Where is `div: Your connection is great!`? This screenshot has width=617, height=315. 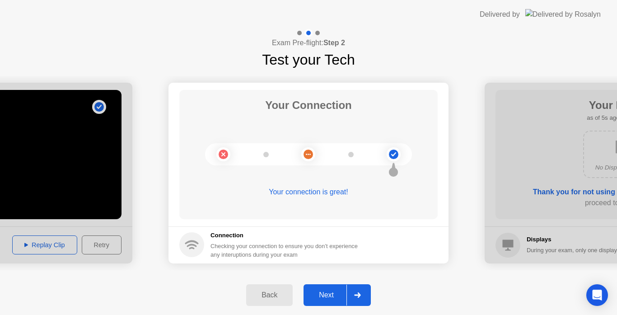
div: Your connection is great! is located at coordinates (308, 192).